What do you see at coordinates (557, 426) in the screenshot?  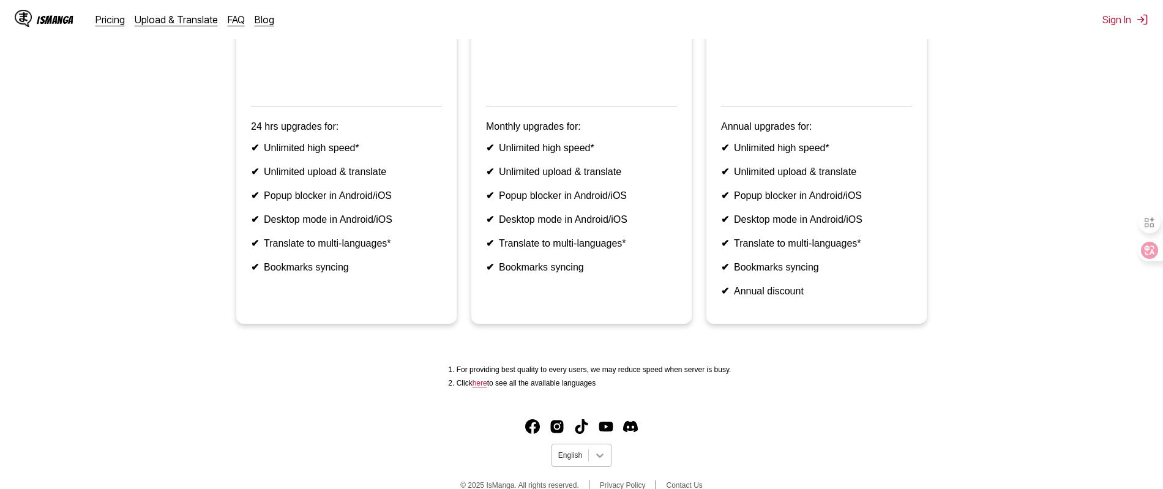 I see `img: IsManga Instagram` at bounding box center [557, 426].